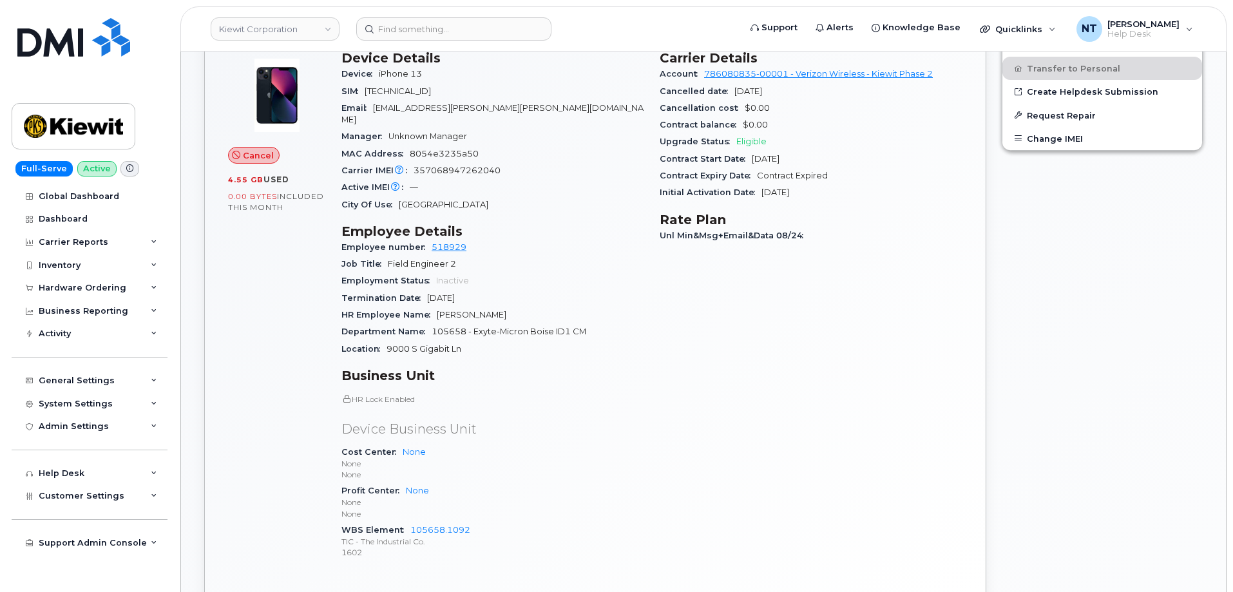  Describe the element at coordinates (818, 73) in the screenshot. I see `a: 786080835-00001 - Verizon Wireless - Kiewit Phase 2` at that location.